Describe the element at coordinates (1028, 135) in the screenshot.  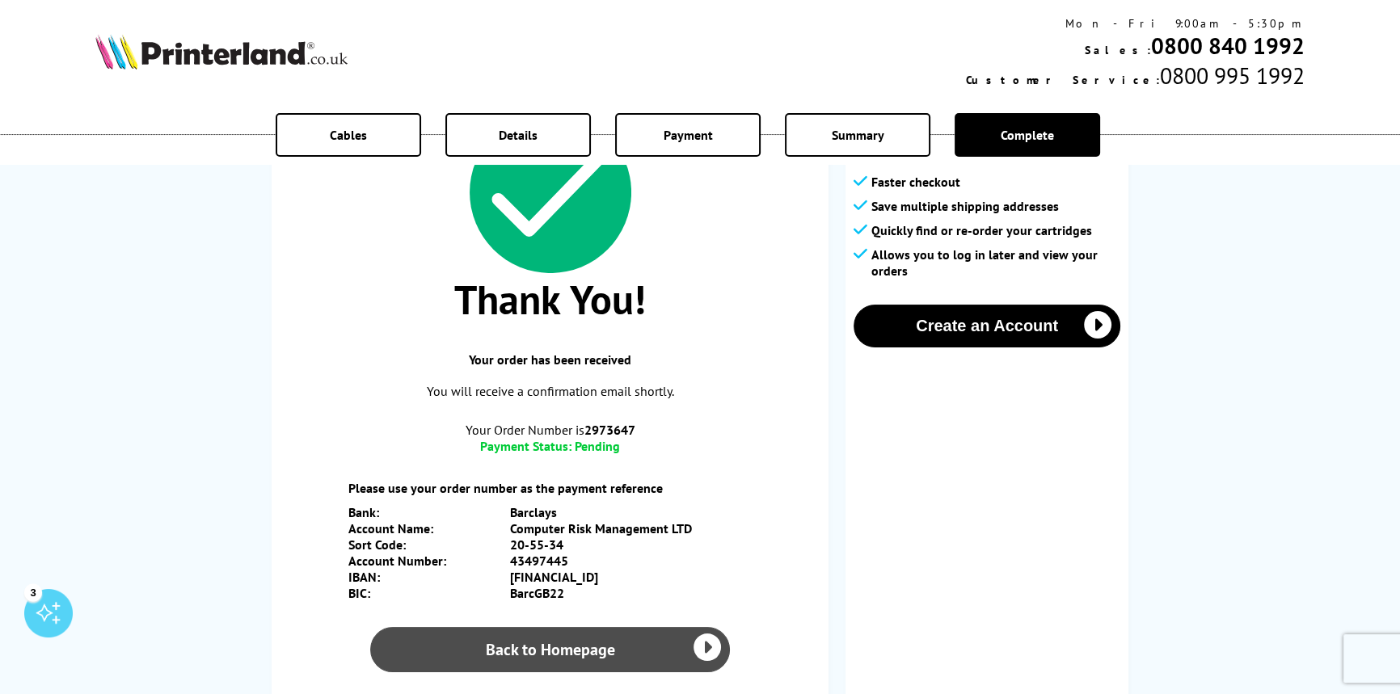
I see `span: Complete` at that location.